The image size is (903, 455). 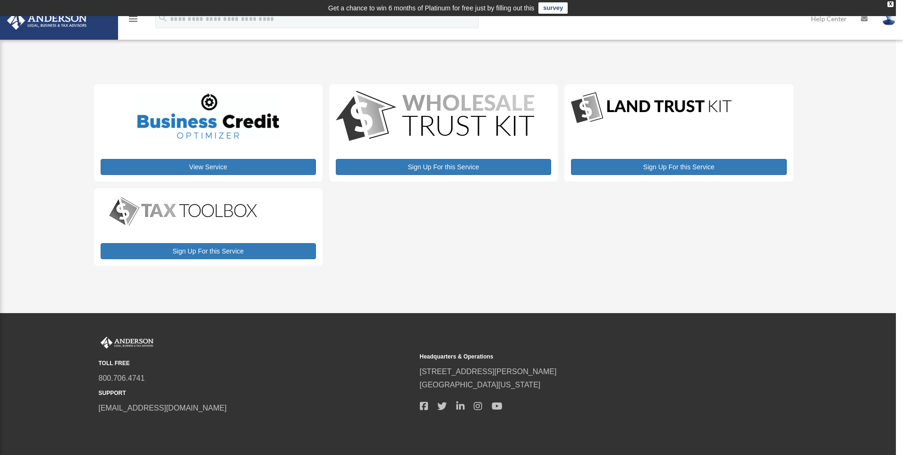 I want to click on div: Get a chance to win 6 months of Platinum for free just by filling out this, so click(x=431, y=8).